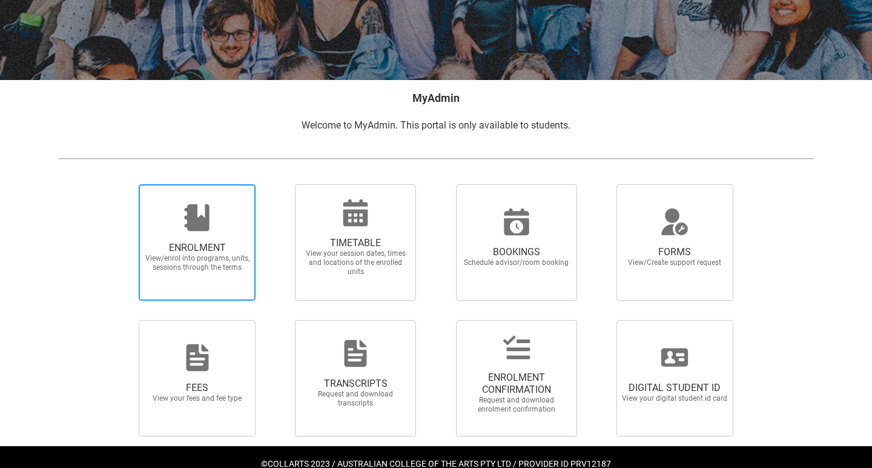  I want to click on span: TIMETABLE, so click(356, 243).